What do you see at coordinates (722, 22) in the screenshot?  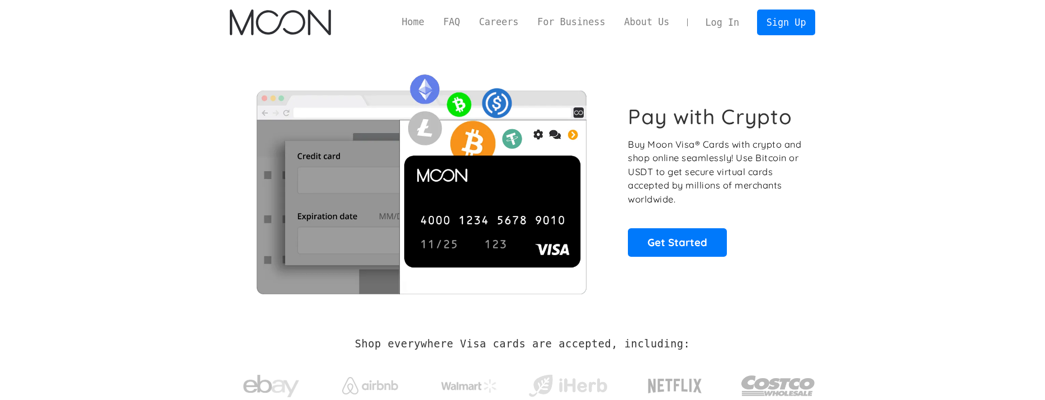 I see `a: Log In` at bounding box center [722, 22].